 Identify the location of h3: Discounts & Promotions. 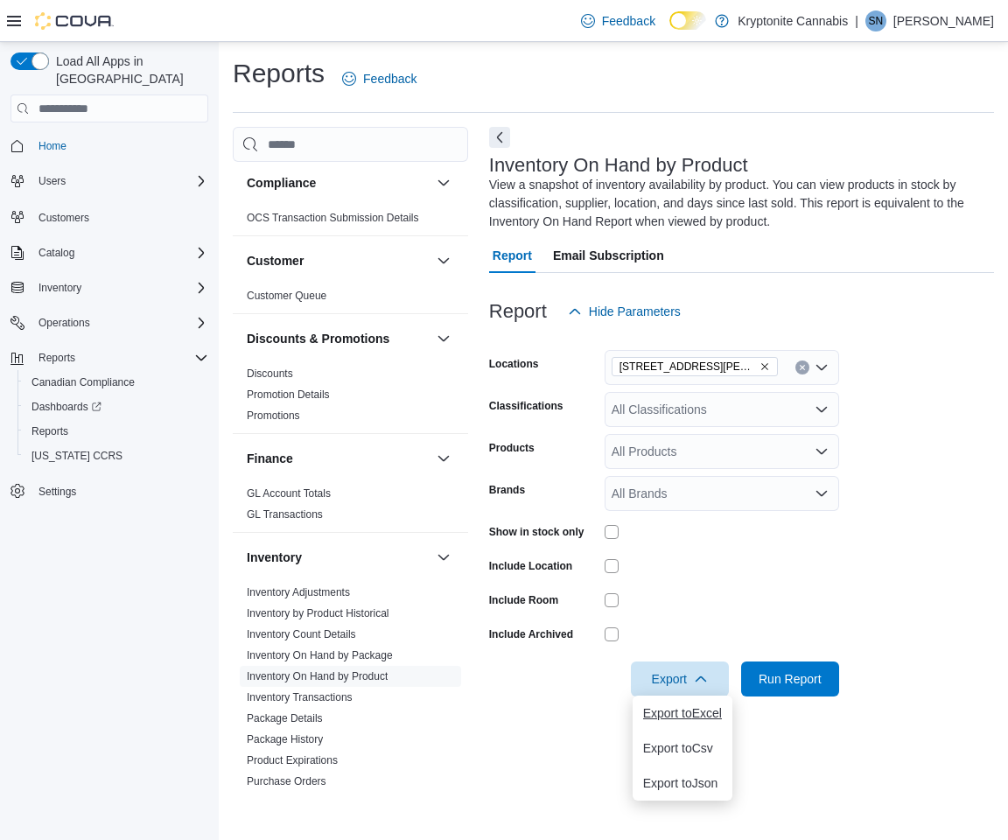
(318, 339).